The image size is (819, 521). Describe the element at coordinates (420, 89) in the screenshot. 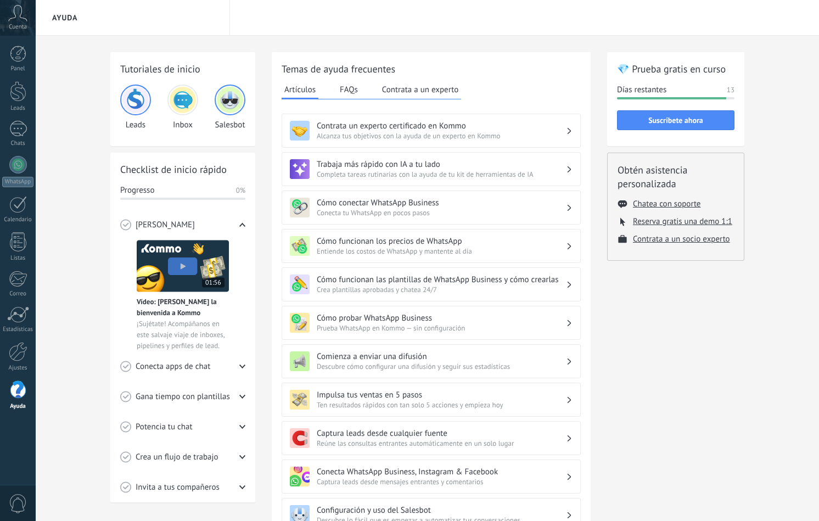

I see `button: Contrata a un experto` at that location.